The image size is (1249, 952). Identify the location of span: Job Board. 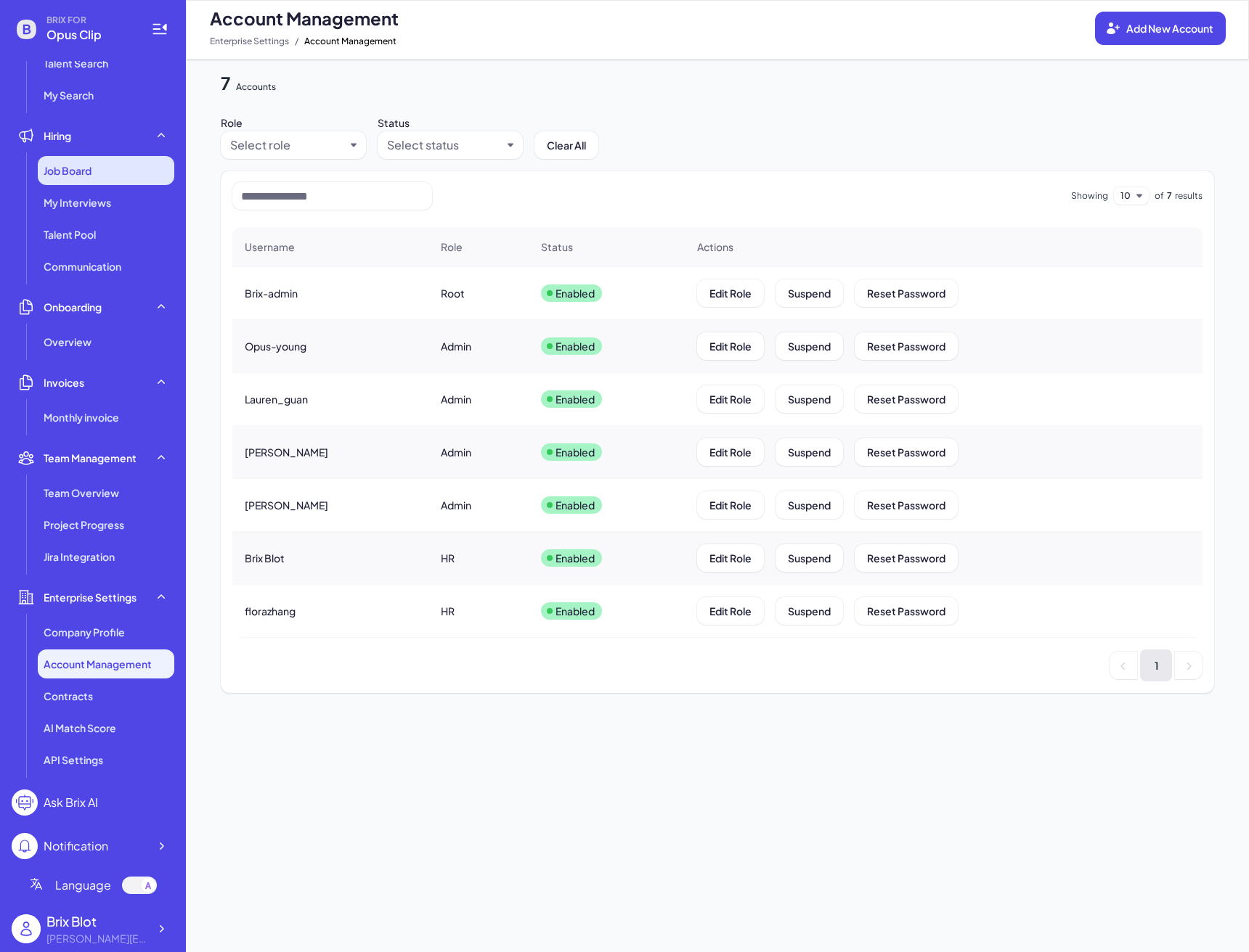
(68, 170).